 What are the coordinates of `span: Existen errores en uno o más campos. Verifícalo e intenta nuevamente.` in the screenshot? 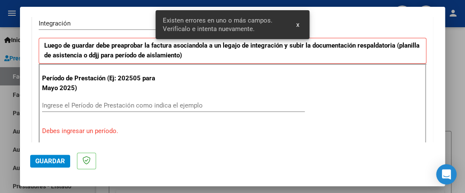 It's located at (224, 25).